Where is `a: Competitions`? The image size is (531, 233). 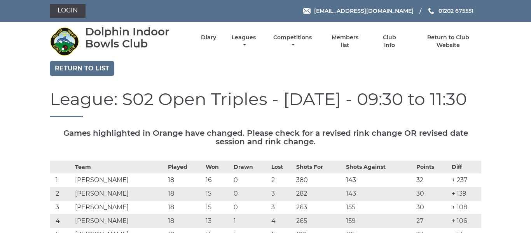
a: Competitions is located at coordinates (292, 41).